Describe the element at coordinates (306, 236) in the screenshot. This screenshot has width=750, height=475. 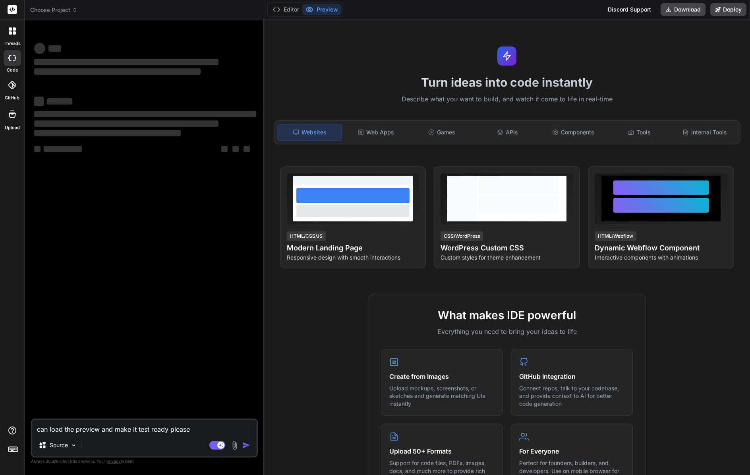
I see `div: HTML/CSS/JS` at that location.